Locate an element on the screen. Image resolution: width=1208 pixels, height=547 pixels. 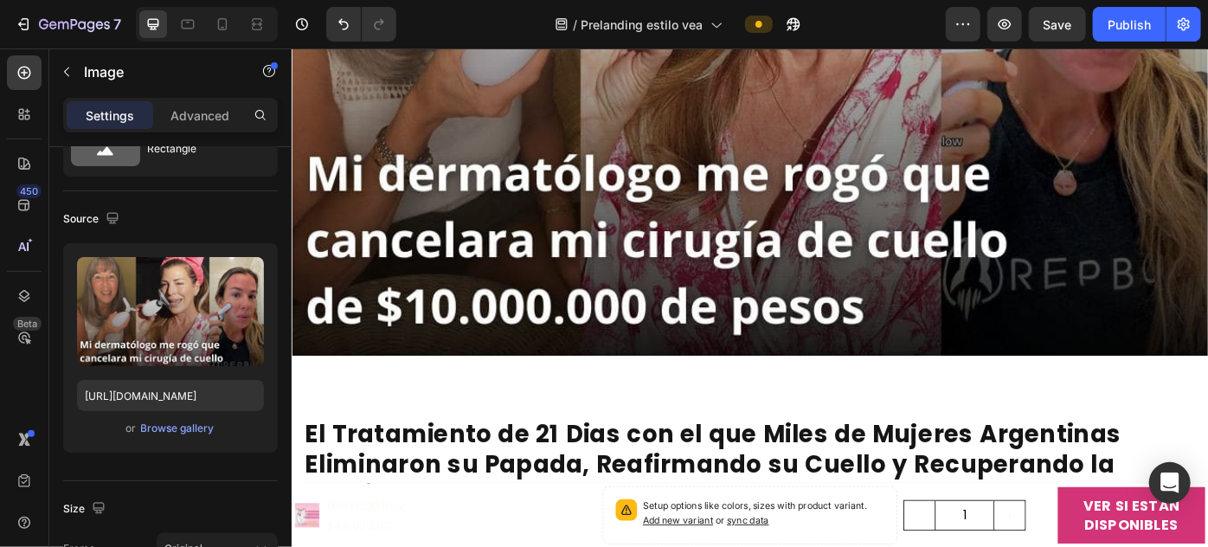
h2: El Tratamiento de 21 Dias con el que Miles de Mujeres Argentinas Eliminaron su Papada, Reafirmand... is located at coordinates (519, 471).